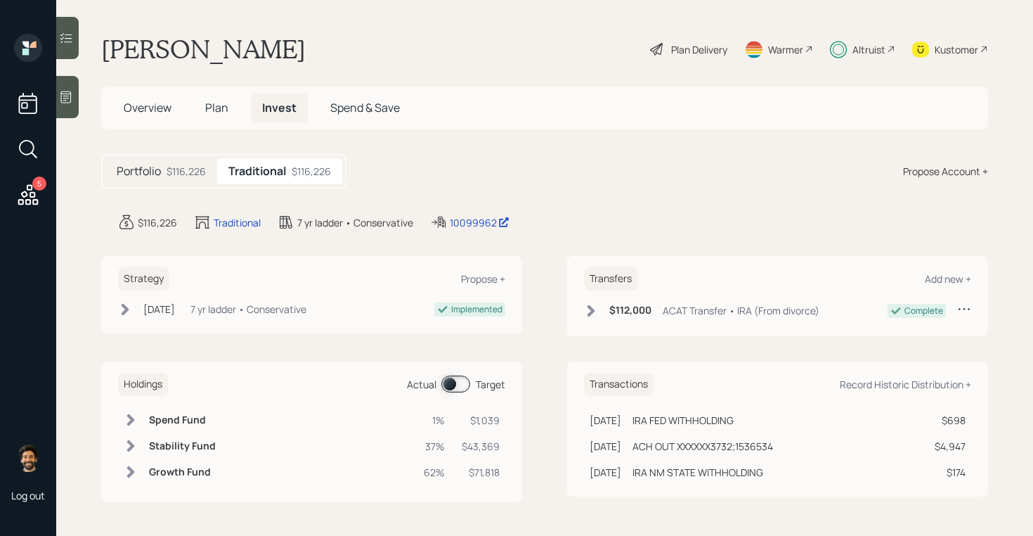 Image resolution: width=1033 pixels, height=536 pixels. I want to click on div: 10099962, so click(479, 222).